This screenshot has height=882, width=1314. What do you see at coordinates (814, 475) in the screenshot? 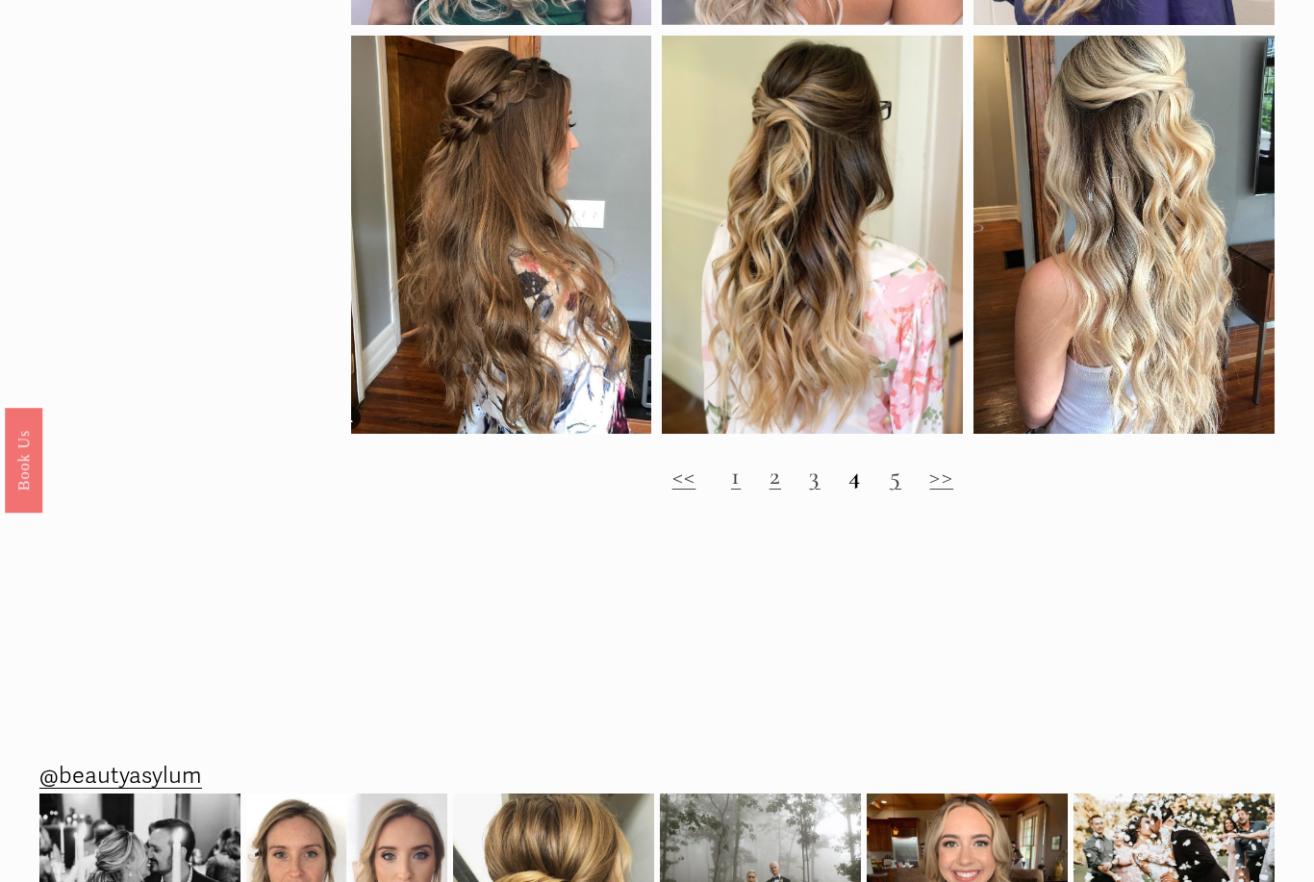
I see `a: 3` at bounding box center [814, 475].